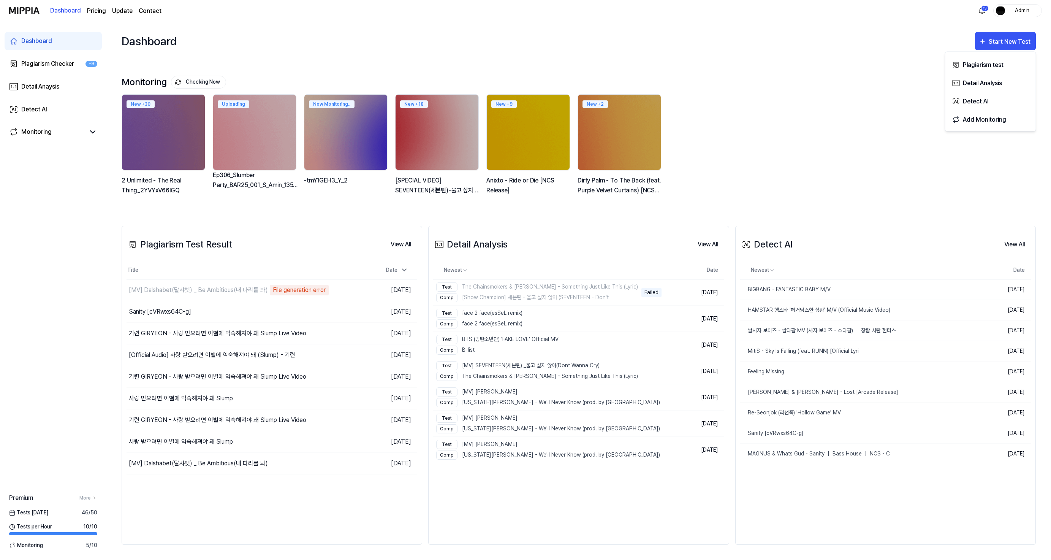 The height and width of the screenshot is (560, 1051). Describe the element at coordinates (863, 330) in the screenshot. I see `a: 쌀사자 보이즈 - 쌀다팜 MV (사자 보이즈 - 소다팝) ｜ 창팝 사탄 헌터스` at that location.